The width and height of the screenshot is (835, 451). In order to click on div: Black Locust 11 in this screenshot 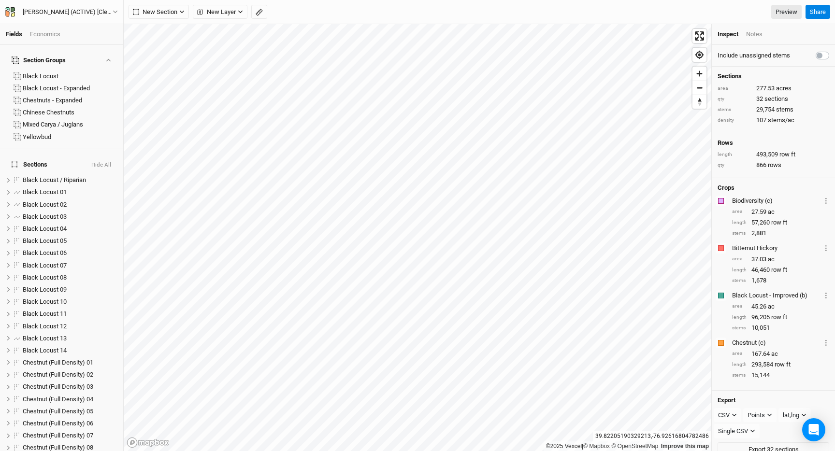, I will do `click(70, 314)`.